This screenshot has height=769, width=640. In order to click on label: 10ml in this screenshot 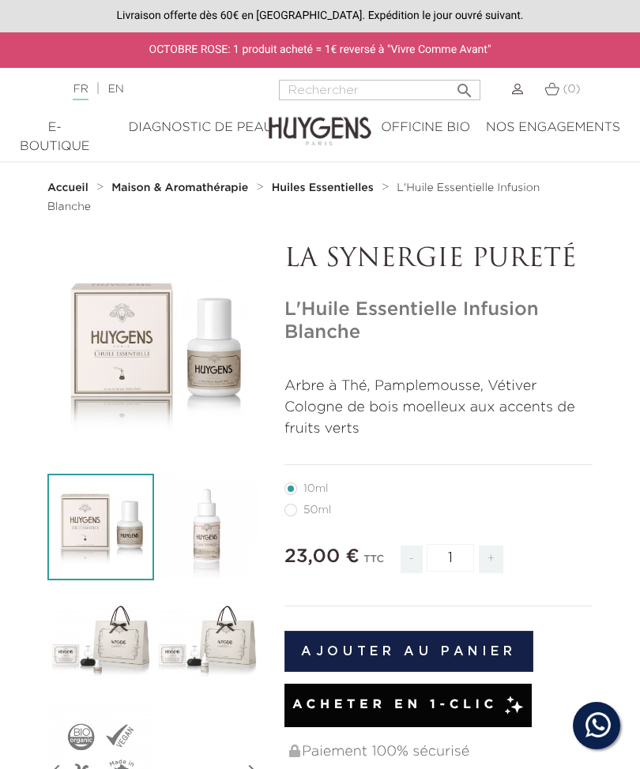, I will do `click(315, 489)`.